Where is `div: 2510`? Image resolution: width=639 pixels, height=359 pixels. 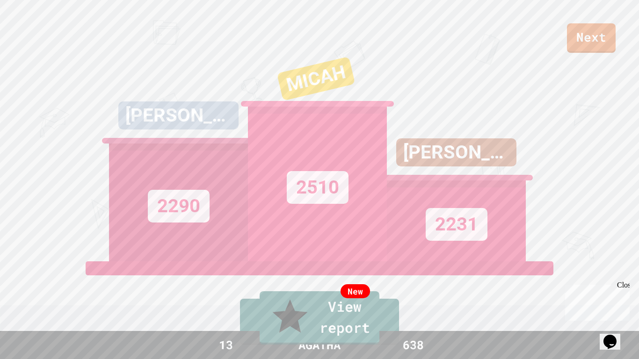
div: 2510 is located at coordinates (317, 187).